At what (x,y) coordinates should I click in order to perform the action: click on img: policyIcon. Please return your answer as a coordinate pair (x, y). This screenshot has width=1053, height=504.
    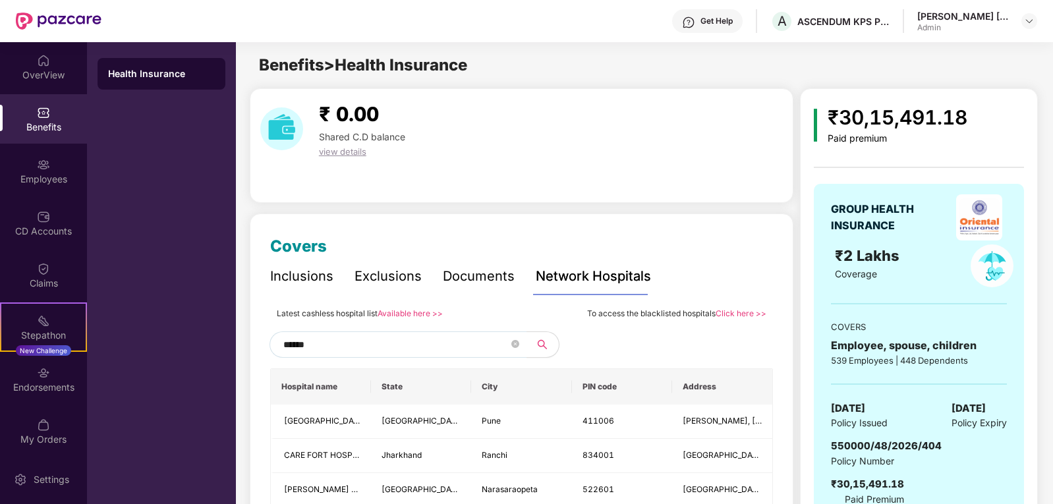
    Looking at the image, I should click on (992, 266).